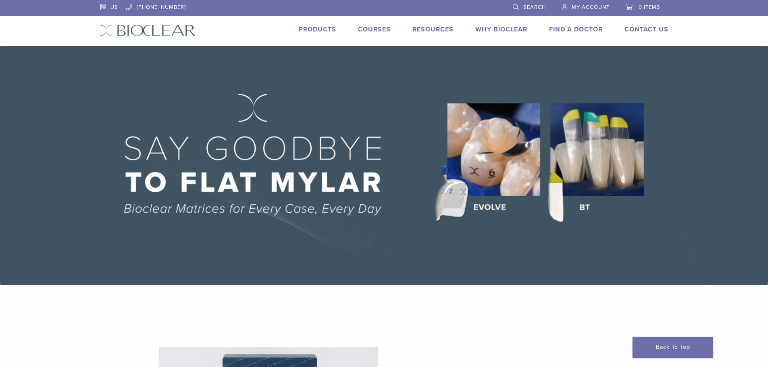 The height and width of the screenshot is (367, 768). What do you see at coordinates (148, 30) in the screenshot?
I see `img: Bioclear` at bounding box center [148, 30].